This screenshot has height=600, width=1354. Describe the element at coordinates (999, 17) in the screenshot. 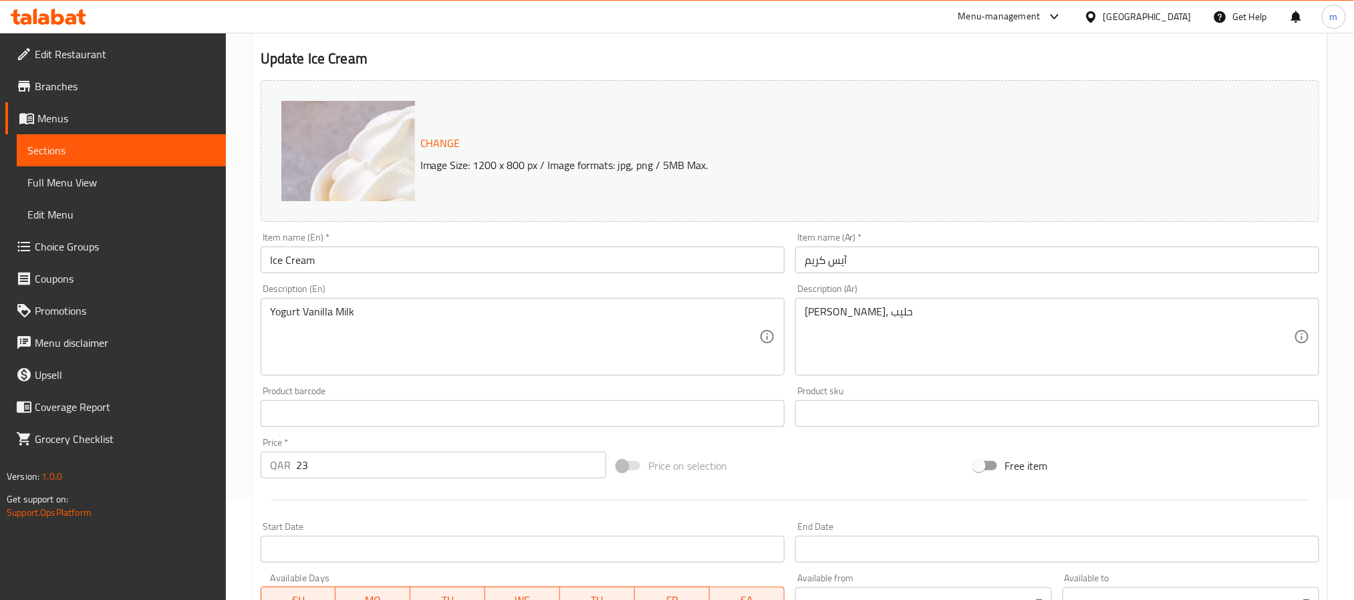

I see `div: Menu-management` at that location.